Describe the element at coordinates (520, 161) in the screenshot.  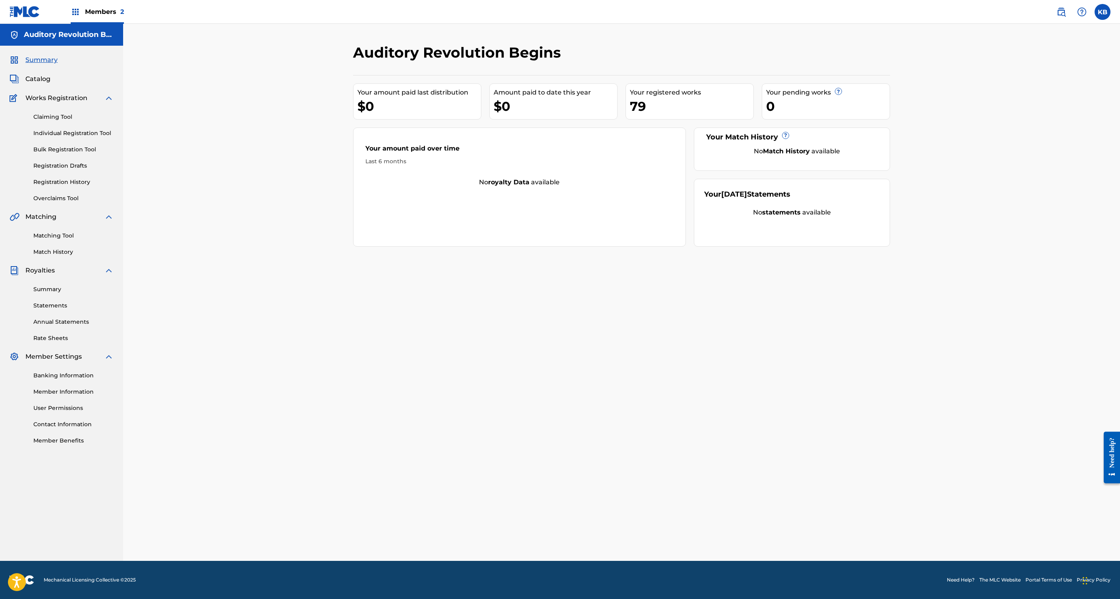
I see `div: Last 6 months` at that location.